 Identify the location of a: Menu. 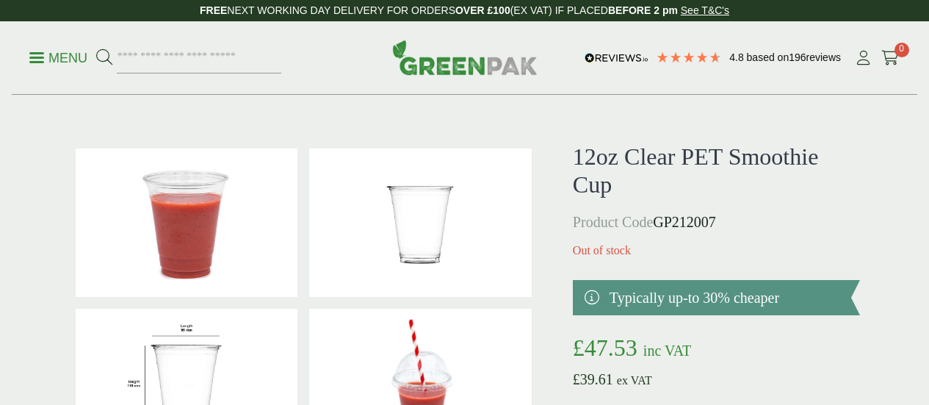
(58, 57).